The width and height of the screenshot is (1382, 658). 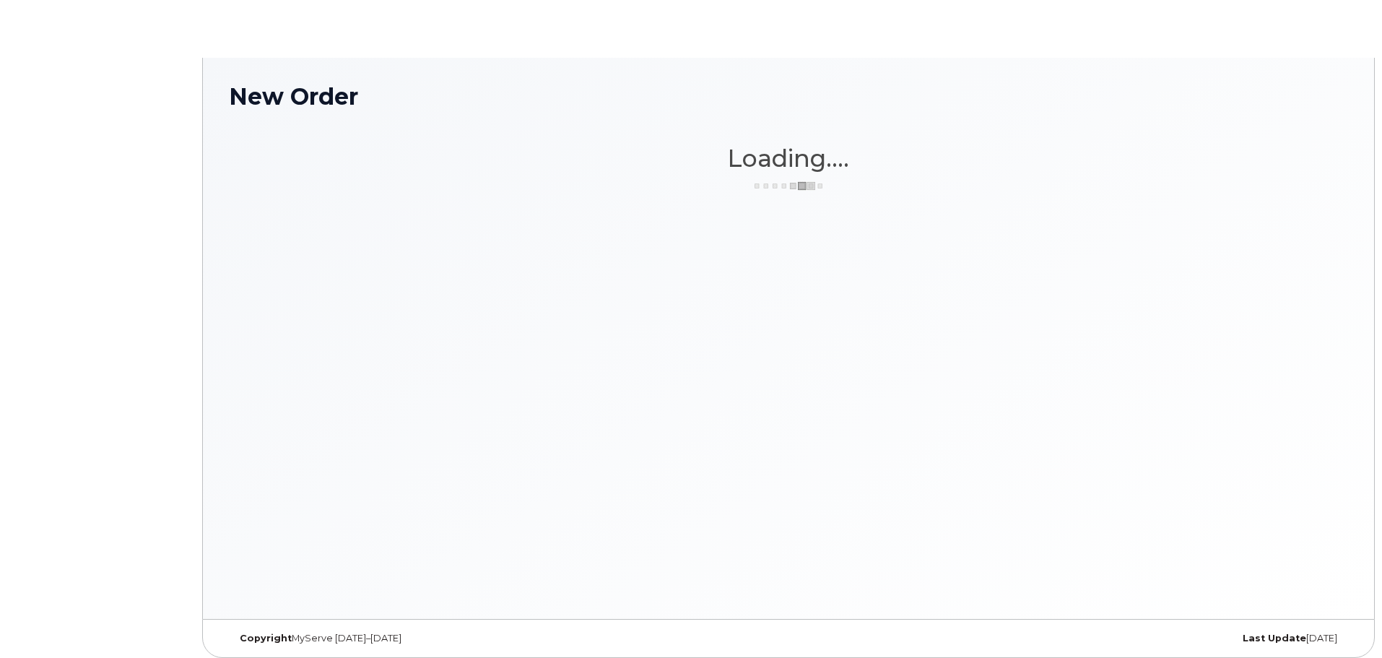 I want to click on strong: Last Update, so click(x=1274, y=637).